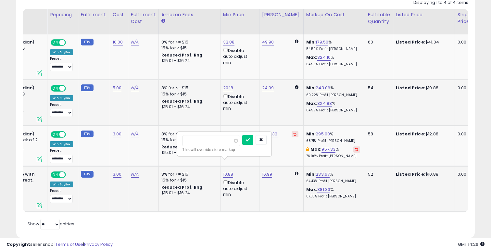 The height and width of the screenshot is (251, 491). I want to click on a: 32.88, so click(229, 42).